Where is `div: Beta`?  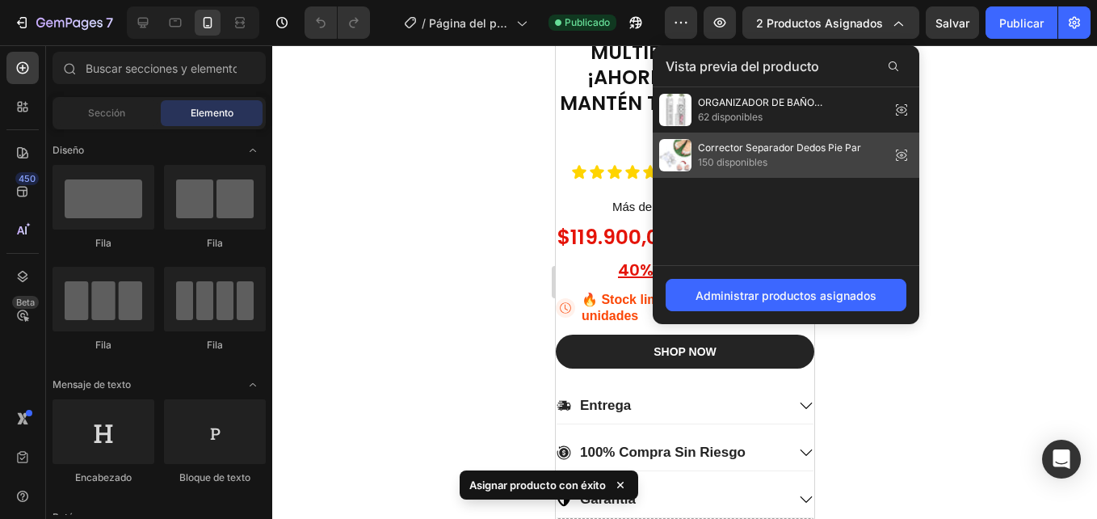
div: Beta is located at coordinates (25, 302).